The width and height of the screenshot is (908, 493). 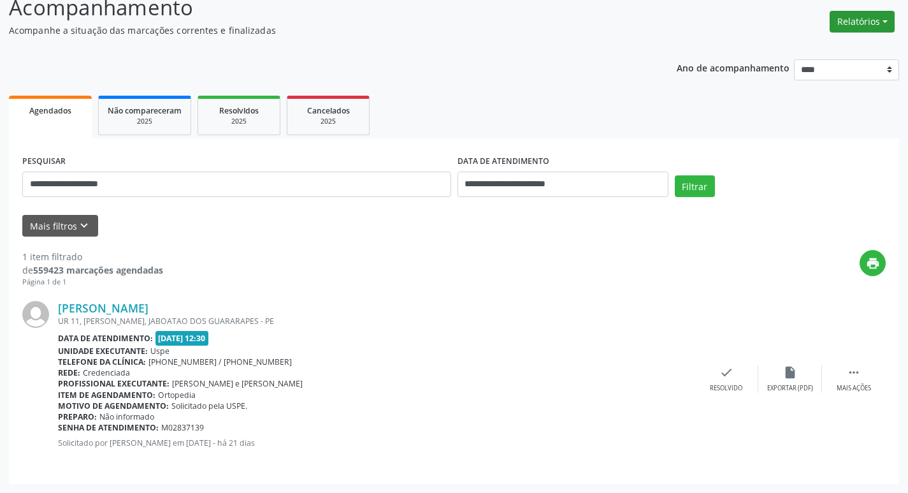 I want to click on button: print, so click(x=872, y=263).